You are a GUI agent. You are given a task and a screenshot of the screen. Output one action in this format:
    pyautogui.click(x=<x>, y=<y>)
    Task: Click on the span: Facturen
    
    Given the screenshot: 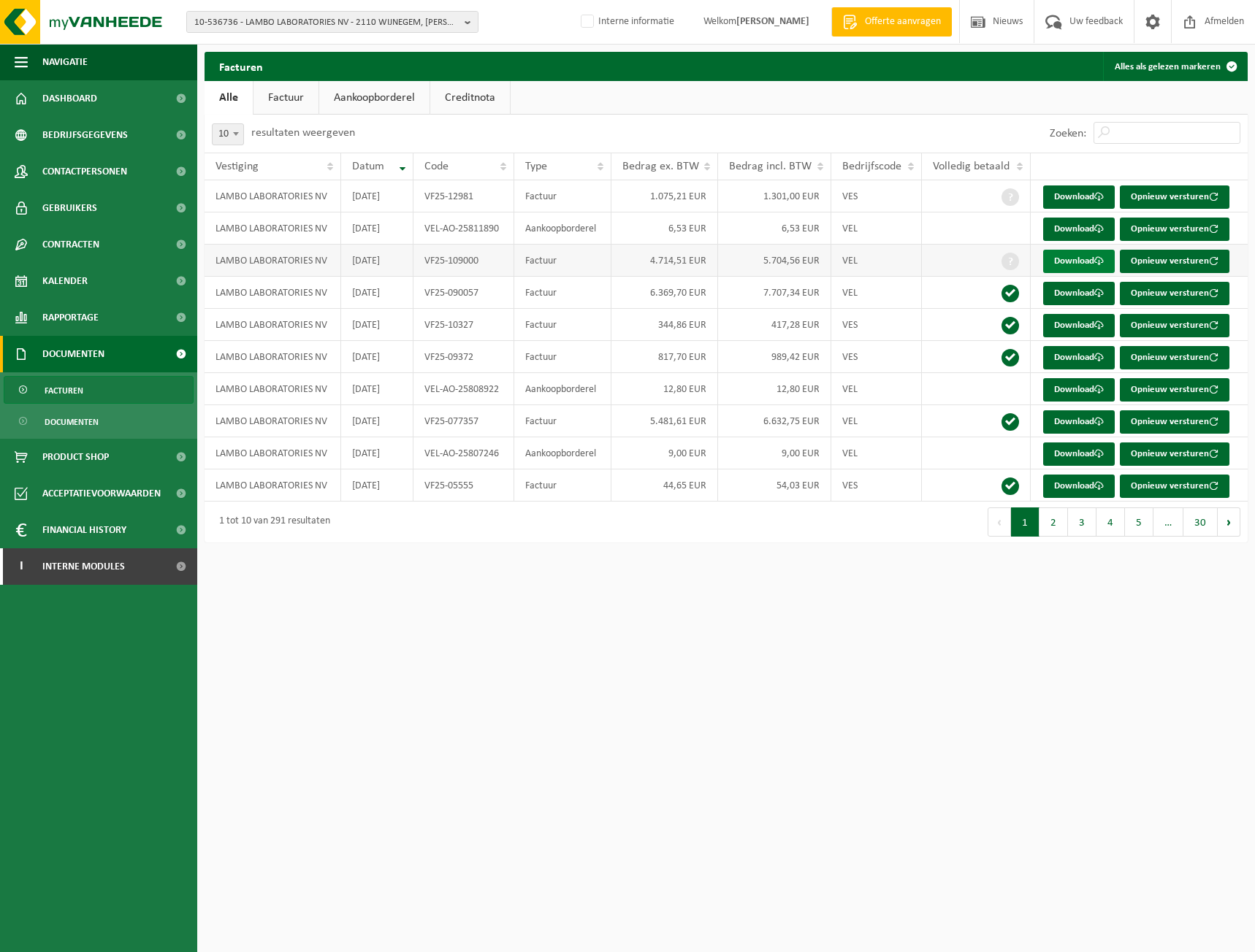 What is the action you would take?
    pyautogui.click(x=63, y=391)
    